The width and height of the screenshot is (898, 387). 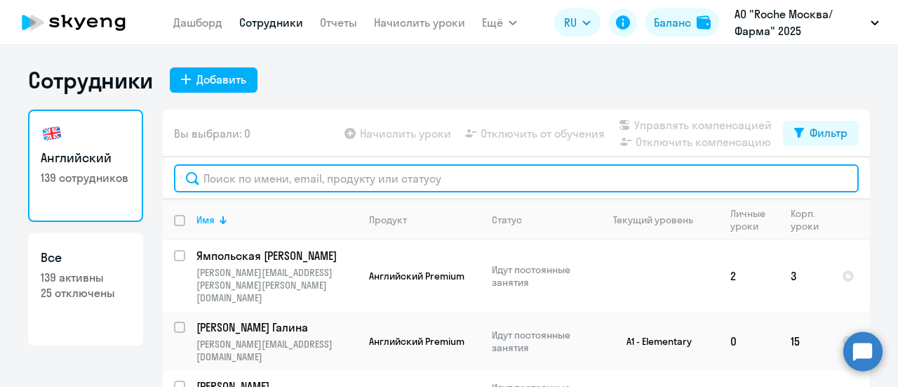 What do you see at coordinates (52, 133) in the screenshot?
I see `img: english` at bounding box center [52, 133].